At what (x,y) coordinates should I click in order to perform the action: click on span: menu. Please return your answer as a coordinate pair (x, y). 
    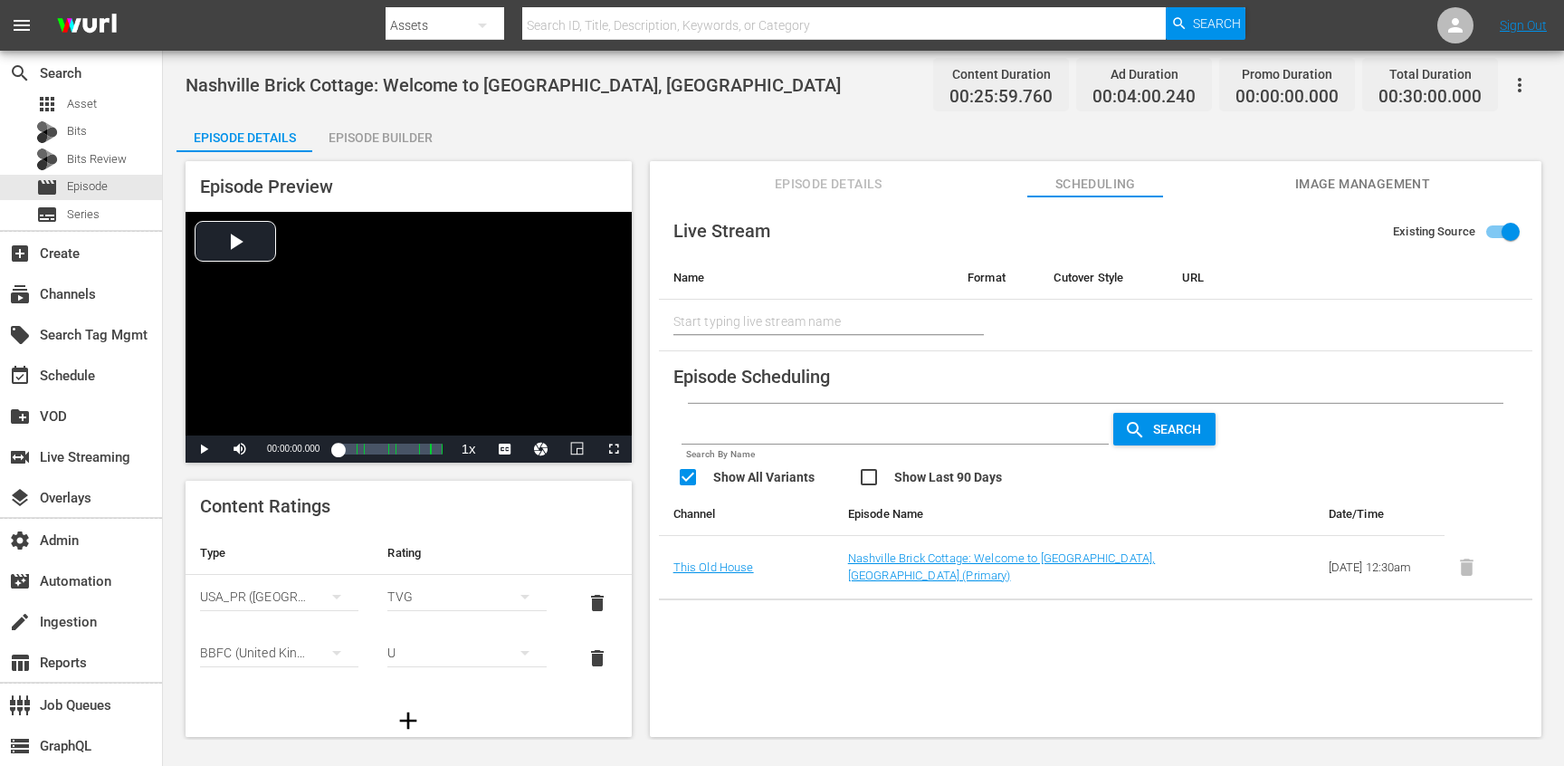
    Looking at the image, I should click on (22, 25).